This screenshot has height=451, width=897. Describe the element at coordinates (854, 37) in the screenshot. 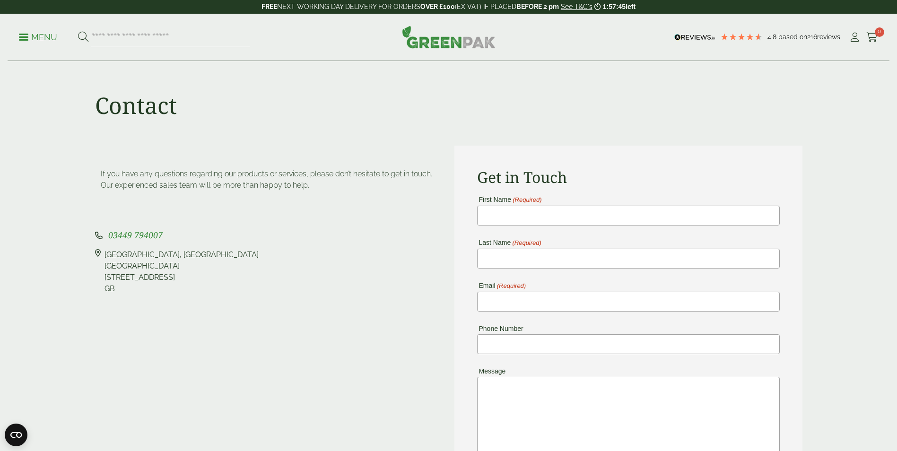

I see `i: My Account` at that location.